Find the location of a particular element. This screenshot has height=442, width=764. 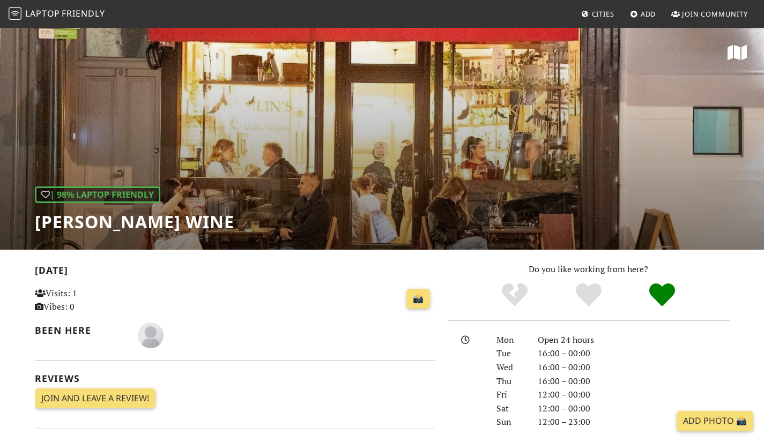

div: Wed is located at coordinates (510, 368).